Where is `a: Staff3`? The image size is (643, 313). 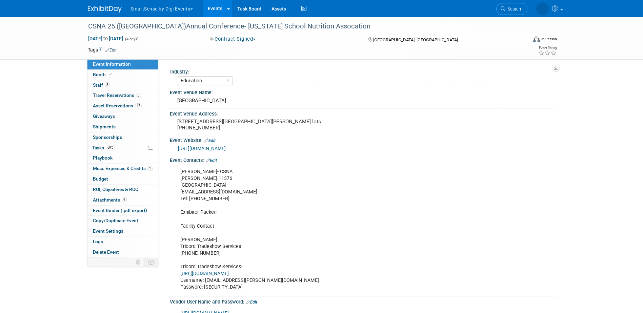
a: Staff3 is located at coordinates (123, 85).